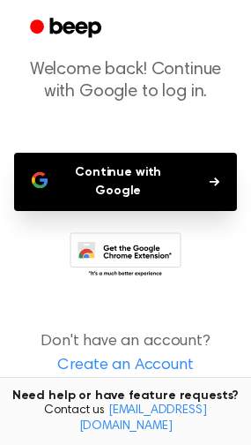 Image resolution: width=251 pixels, height=445 pixels. Describe the element at coordinates (125, 182) in the screenshot. I see `button: Continue with Google` at that location.